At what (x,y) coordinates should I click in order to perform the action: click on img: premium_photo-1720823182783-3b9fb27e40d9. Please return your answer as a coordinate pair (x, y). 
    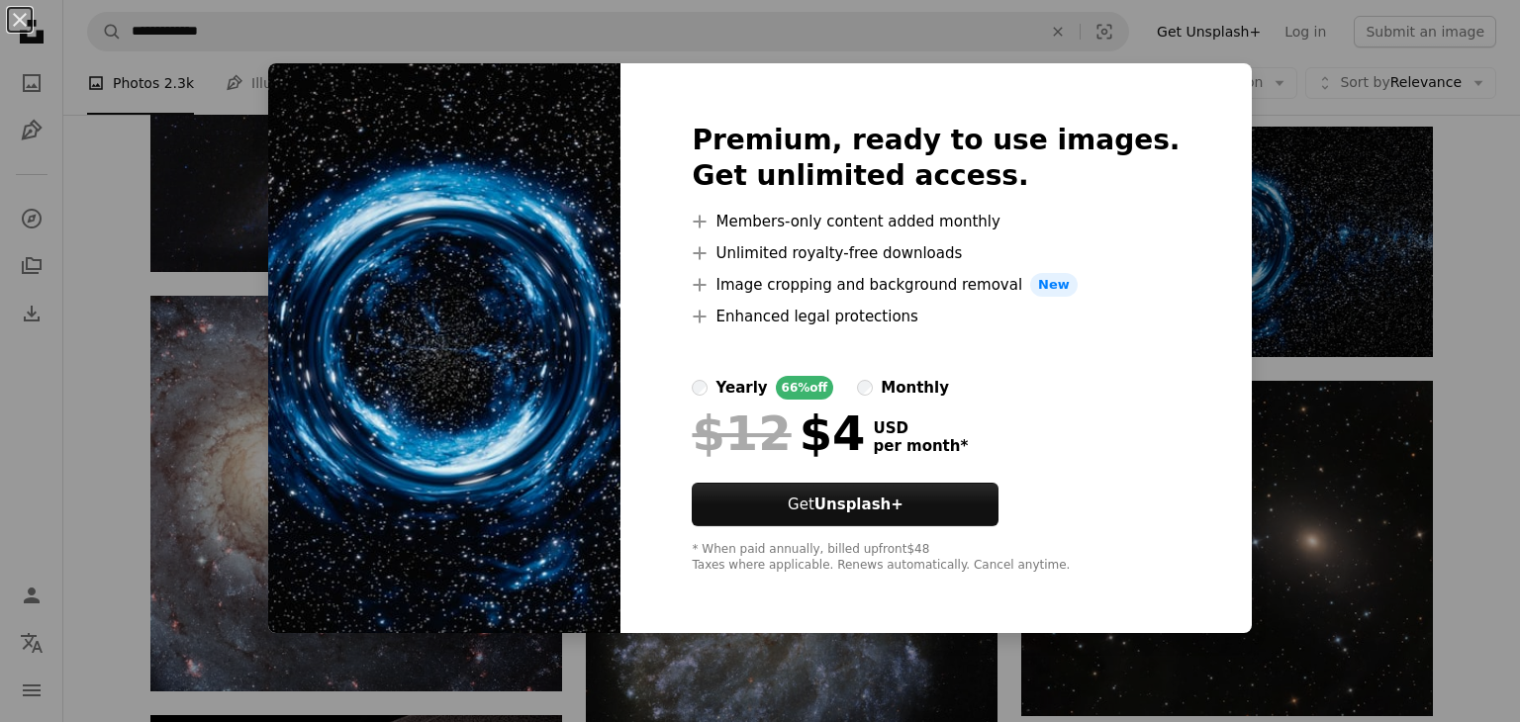
    Looking at the image, I should click on (444, 348).